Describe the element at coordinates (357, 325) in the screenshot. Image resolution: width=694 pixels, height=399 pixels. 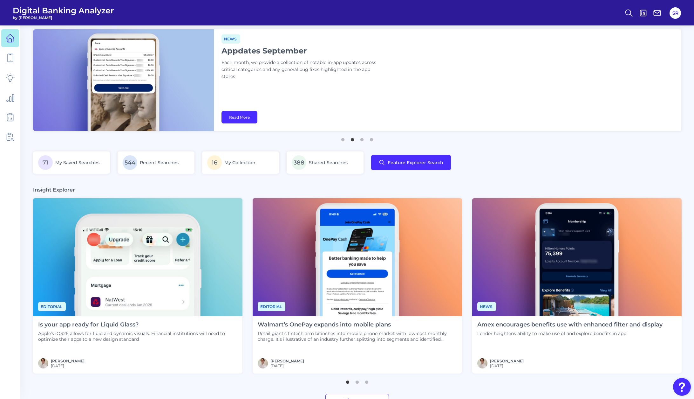
I see `h4: Walmart’s OnePay expands into mobile plans` at that location.